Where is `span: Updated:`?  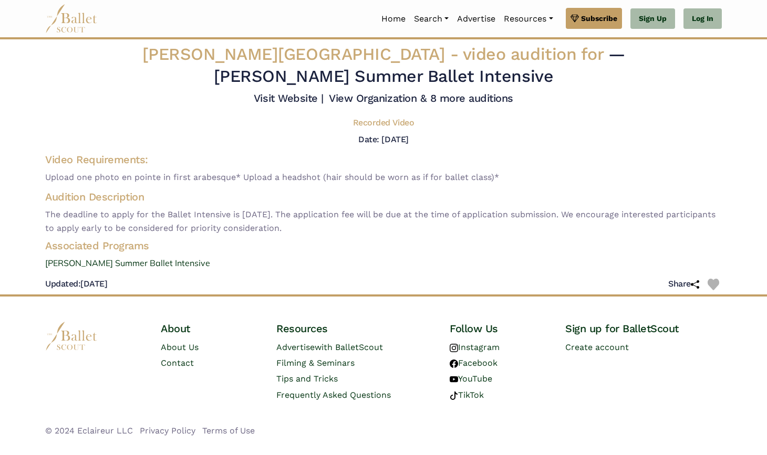
span: Updated: is located at coordinates (63, 284).